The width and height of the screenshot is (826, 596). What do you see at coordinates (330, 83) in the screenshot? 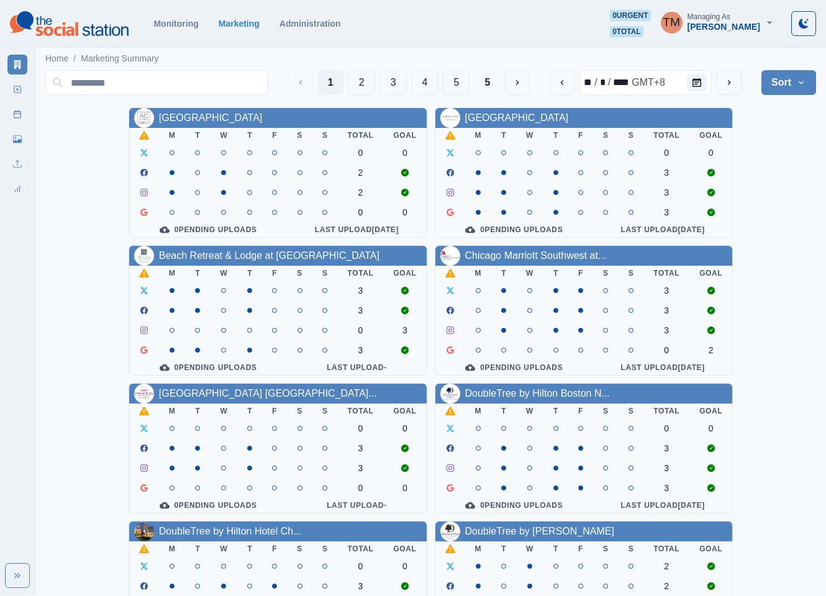
I see `button: Page 1` at bounding box center [330, 83].